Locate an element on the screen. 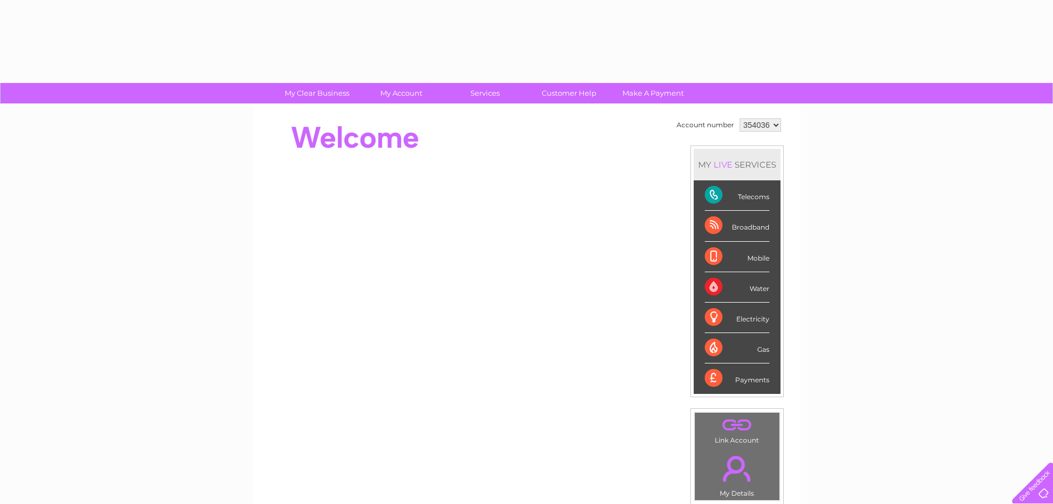 The width and height of the screenshot is (1053, 504). div: Water is located at coordinates (737, 287).